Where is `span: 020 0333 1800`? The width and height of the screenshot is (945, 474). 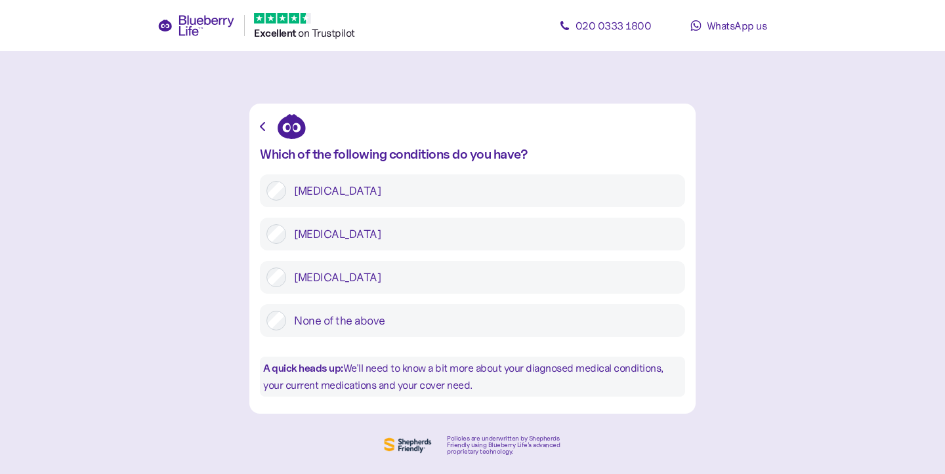 span: 020 0333 1800 is located at coordinates (613, 26).